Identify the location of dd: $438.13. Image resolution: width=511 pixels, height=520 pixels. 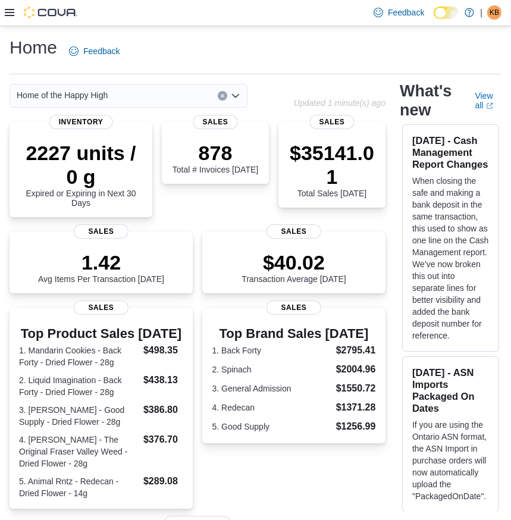
(163, 380).